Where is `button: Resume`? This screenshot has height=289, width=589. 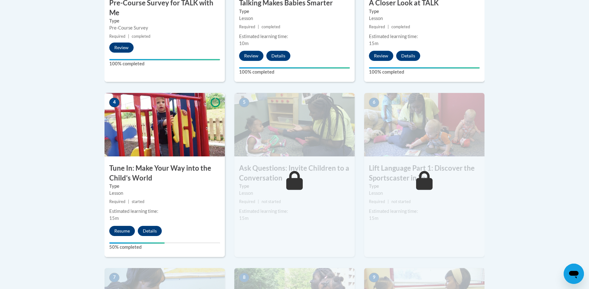 button: Resume is located at coordinates (122, 231).